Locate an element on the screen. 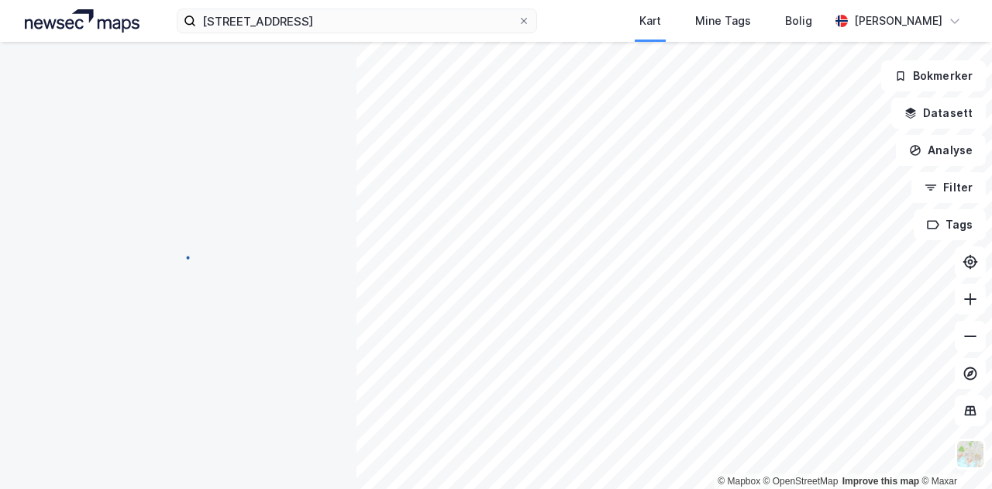  img: logo.a4113a55bc3d86da70a041830d287a7e.svg is located at coordinates (82, 21).